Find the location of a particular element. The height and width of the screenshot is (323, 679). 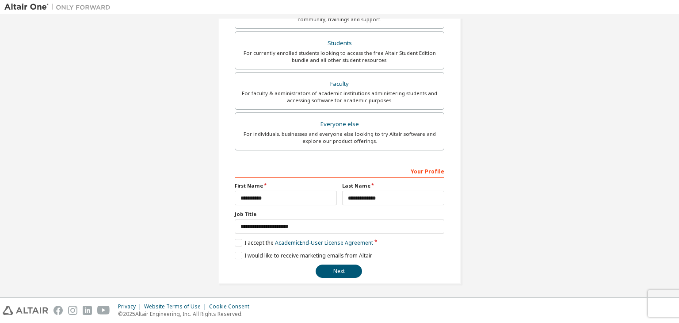

img: facebook.svg is located at coordinates (58, 310).